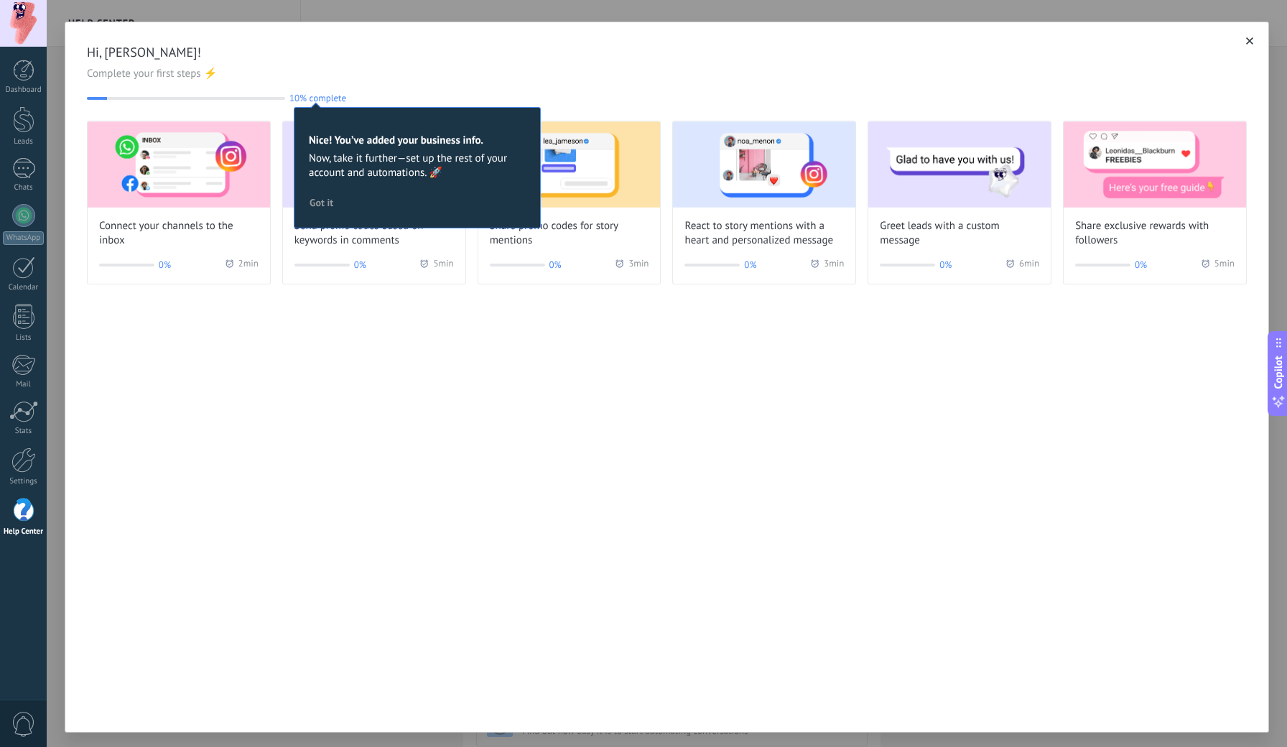 The width and height of the screenshot is (1287, 747). Describe the element at coordinates (321, 203) in the screenshot. I see `span: Got it` at that location.